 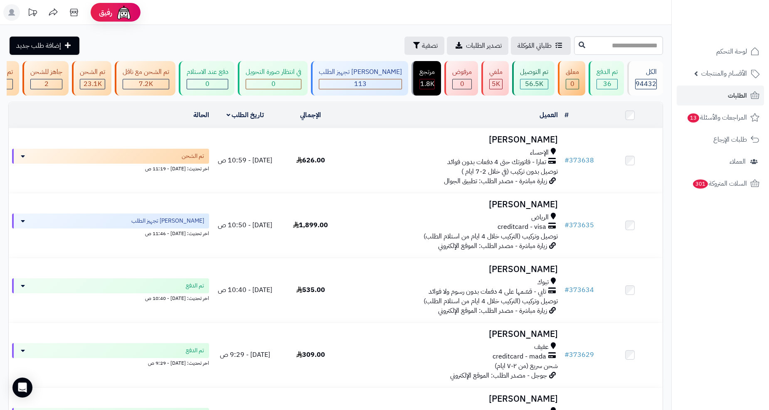 What do you see at coordinates (534, 78) in the screenshot?
I see `a: تم التوصيل 56.5K` at bounding box center [534, 78].